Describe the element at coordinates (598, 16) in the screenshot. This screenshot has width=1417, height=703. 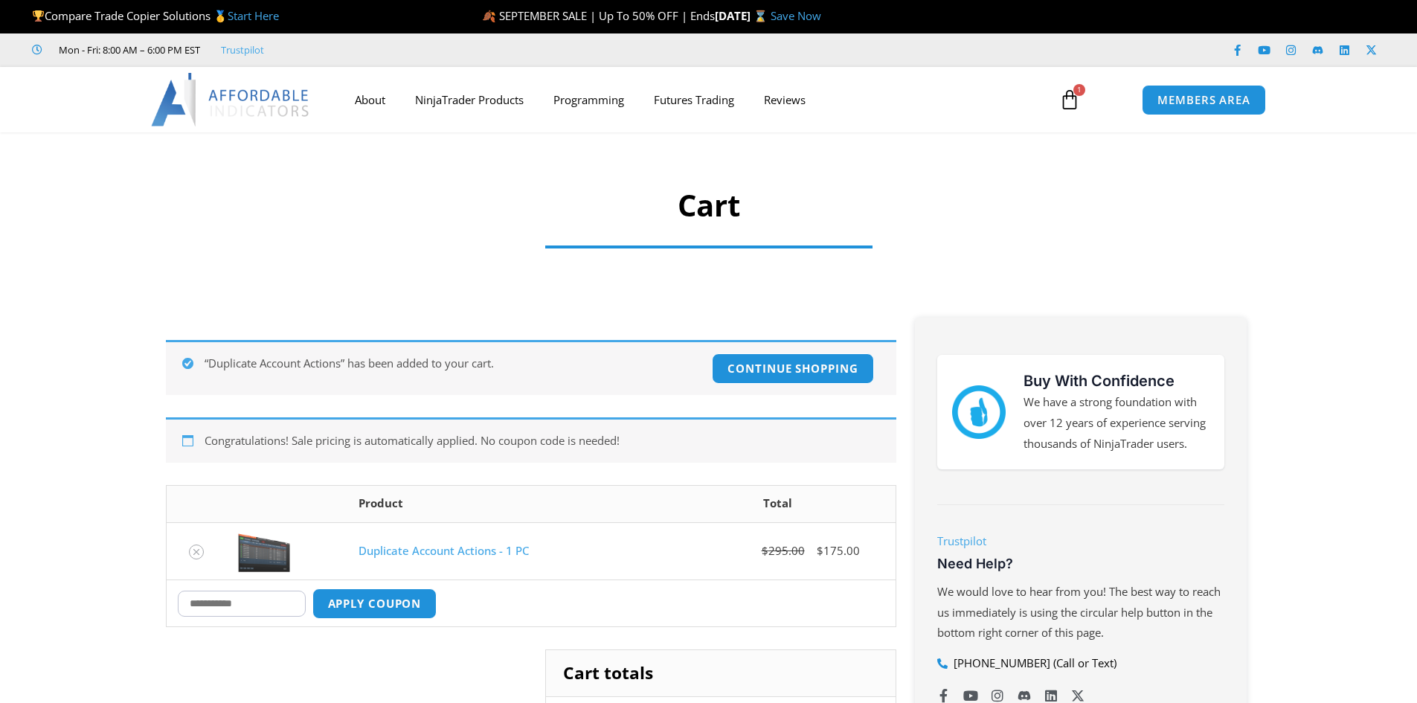
I see `span: 🍂 SEPTEMBER SALE | Up To 50% OFF | Ends` at that location.